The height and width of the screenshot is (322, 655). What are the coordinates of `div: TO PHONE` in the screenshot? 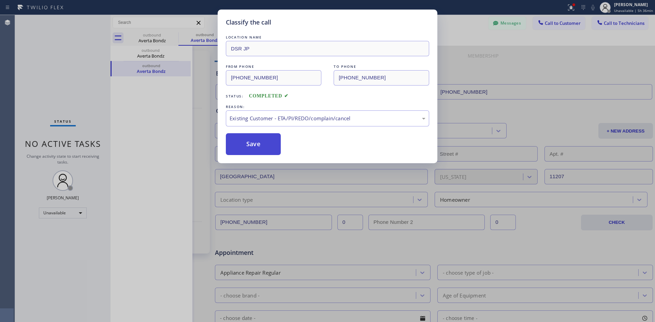 It's located at (381, 67).